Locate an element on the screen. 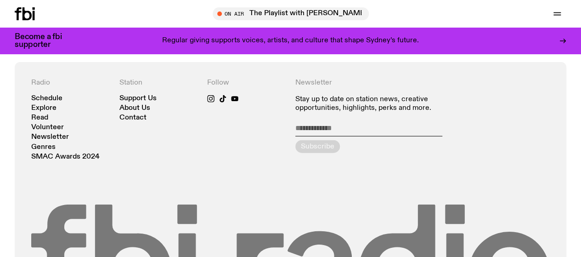 The image size is (581, 257). a: About Us is located at coordinates (135, 108).